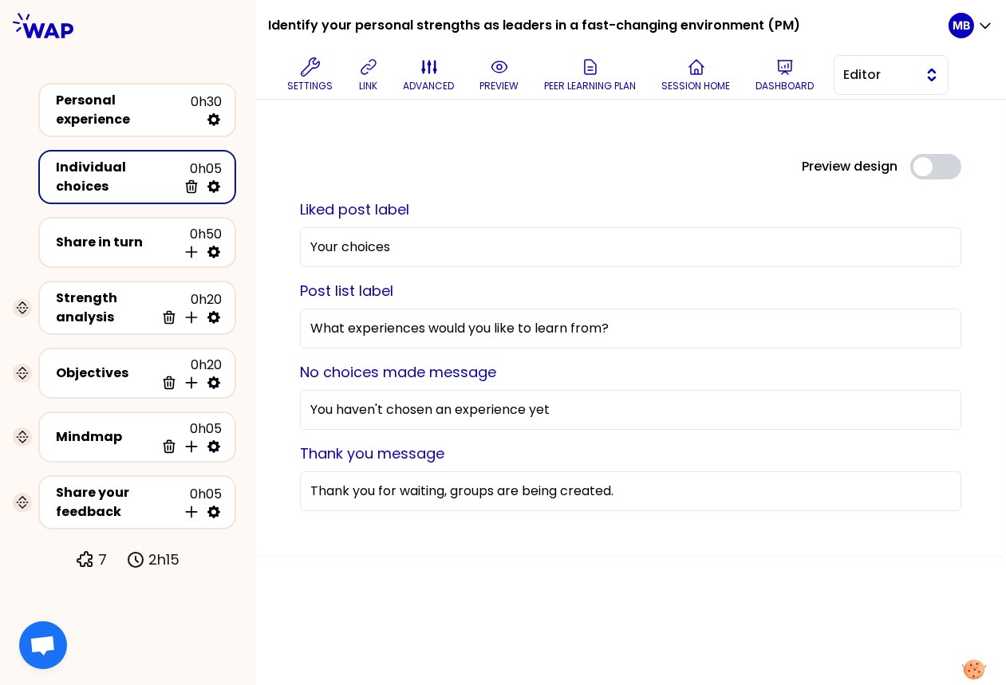  What do you see at coordinates (850, 167) in the screenshot?
I see `label: Preview design` at bounding box center [850, 167].